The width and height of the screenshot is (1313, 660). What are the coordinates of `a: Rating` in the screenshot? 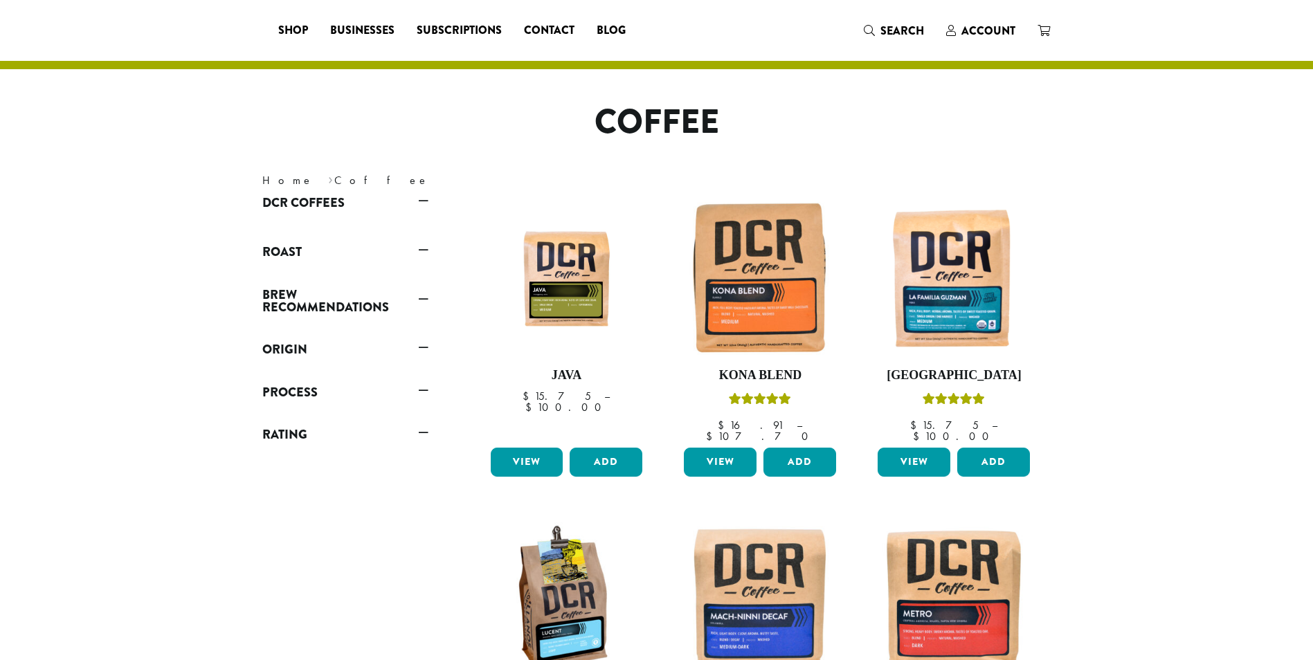 It's located at (345, 435).